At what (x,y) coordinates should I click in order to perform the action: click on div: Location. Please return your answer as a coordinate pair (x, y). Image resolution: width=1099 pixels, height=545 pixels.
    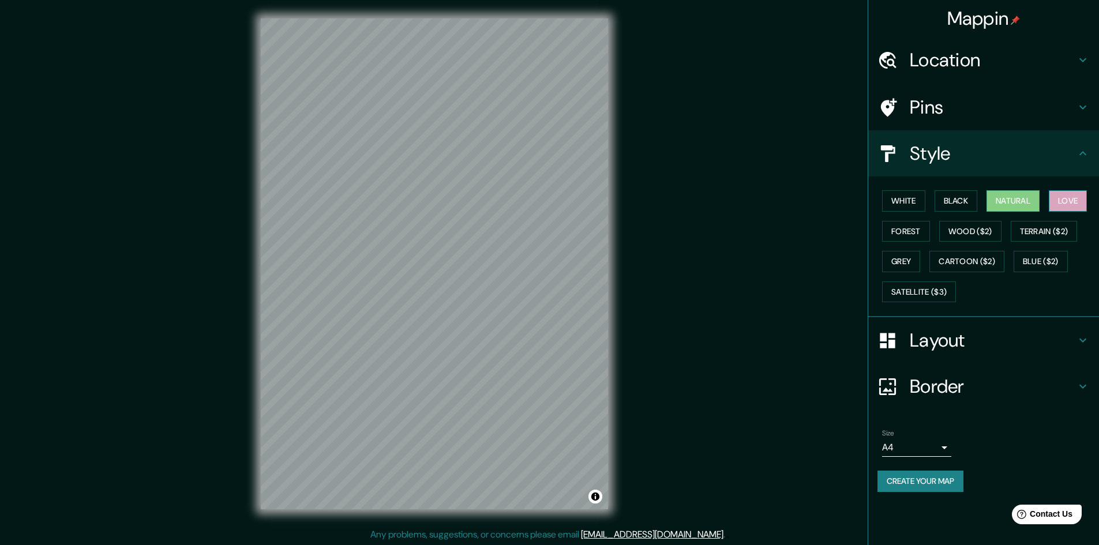
    Looking at the image, I should click on (984, 60).